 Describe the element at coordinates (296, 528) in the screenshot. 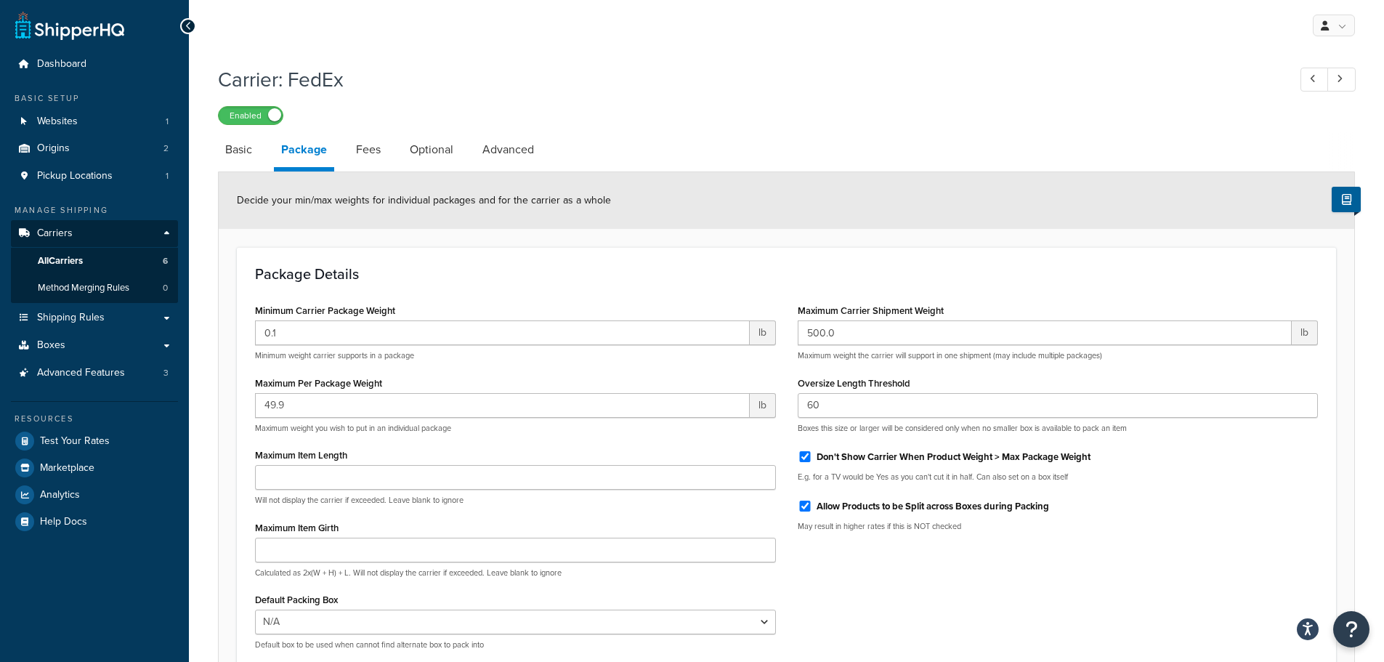

I see `label: Maximum Item Girth` at that location.